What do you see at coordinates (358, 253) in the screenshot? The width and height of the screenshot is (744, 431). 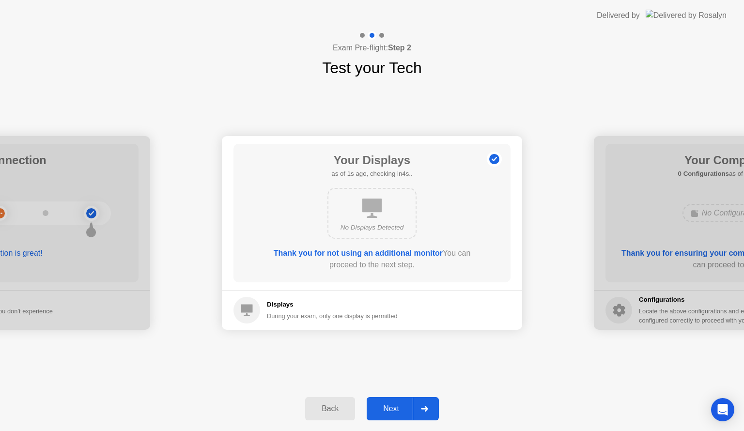 I see `b: Thank you for not using an additional monitor` at bounding box center [358, 253].